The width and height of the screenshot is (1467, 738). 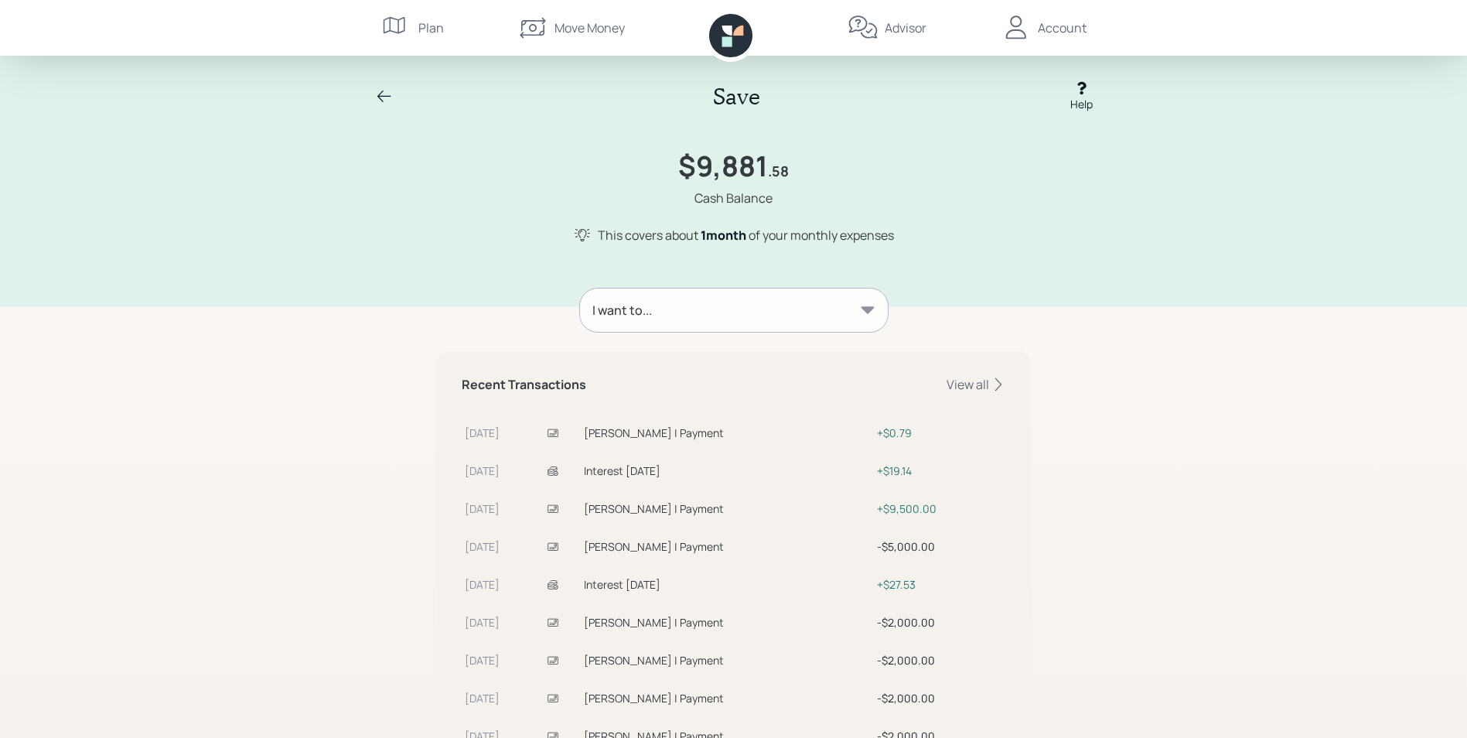 What do you see at coordinates (940, 508) in the screenshot?
I see `div: $9,500.00` at bounding box center [940, 508].